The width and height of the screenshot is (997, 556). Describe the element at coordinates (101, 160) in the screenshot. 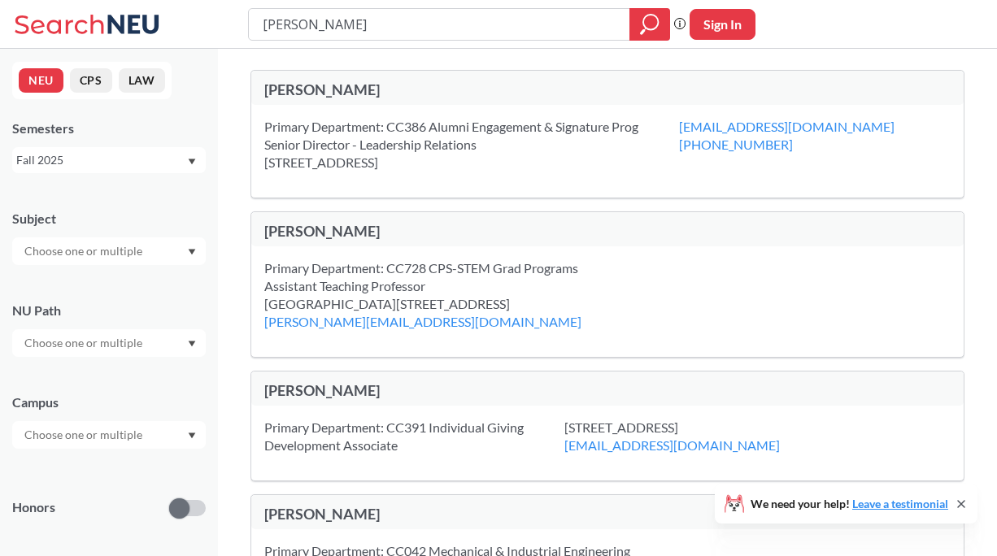

I see `div: Fall 2025` at that location.